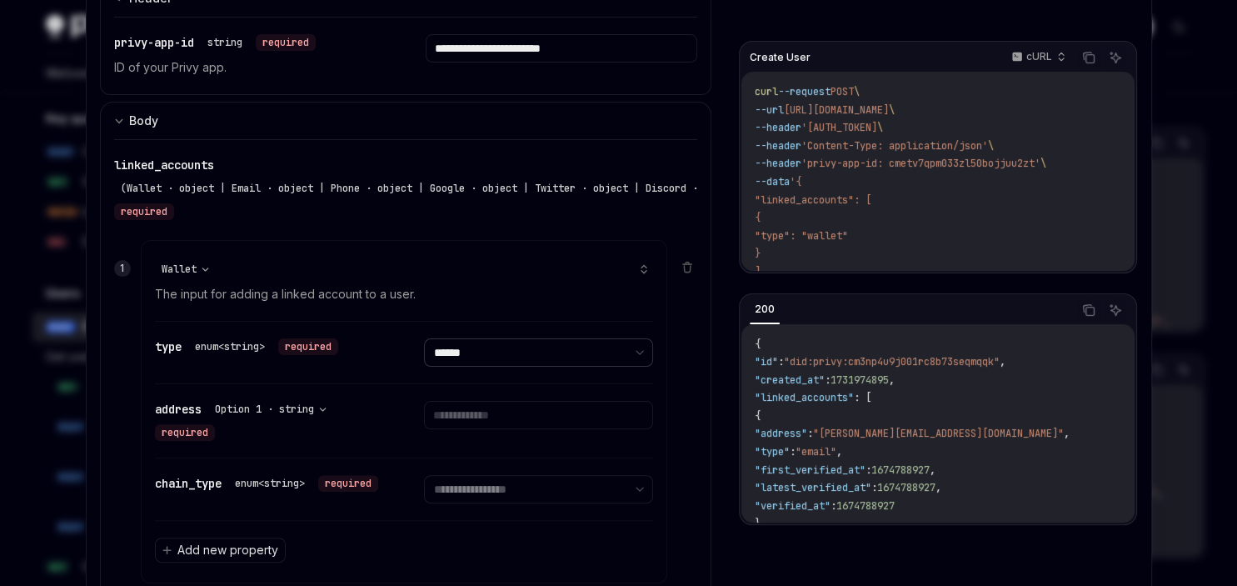 The image size is (1237, 586). Describe the element at coordinates (920, 163) in the screenshot. I see `span: 'privy-app-id: cmetv7qpm033zl50bojjuu2zt'` at that location.